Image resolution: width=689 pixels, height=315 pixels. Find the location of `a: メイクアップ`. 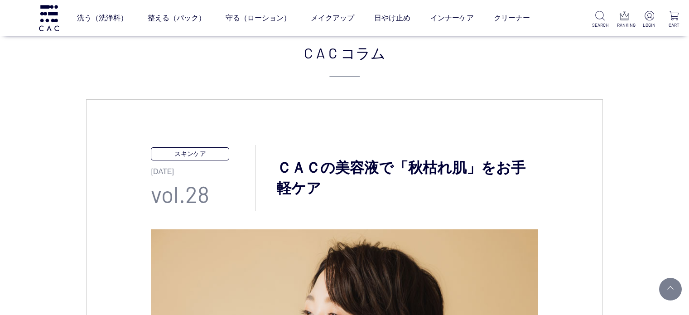

a: メイクアップ is located at coordinates (333, 18).